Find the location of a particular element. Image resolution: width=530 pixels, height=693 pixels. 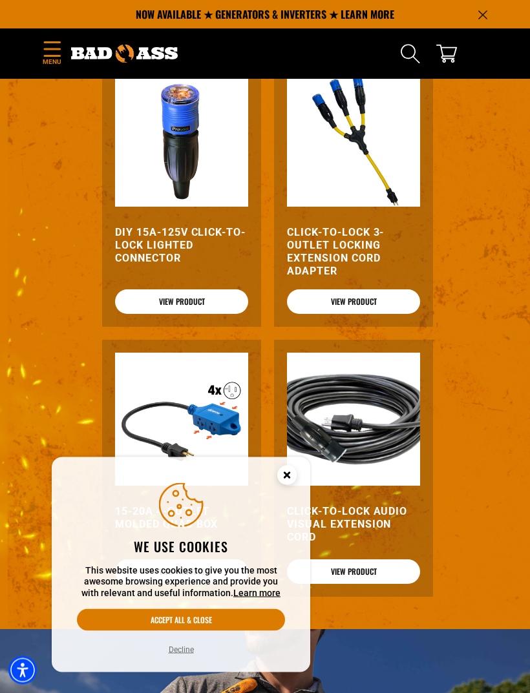

button: Accept all & close is located at coordinates (181, 620).